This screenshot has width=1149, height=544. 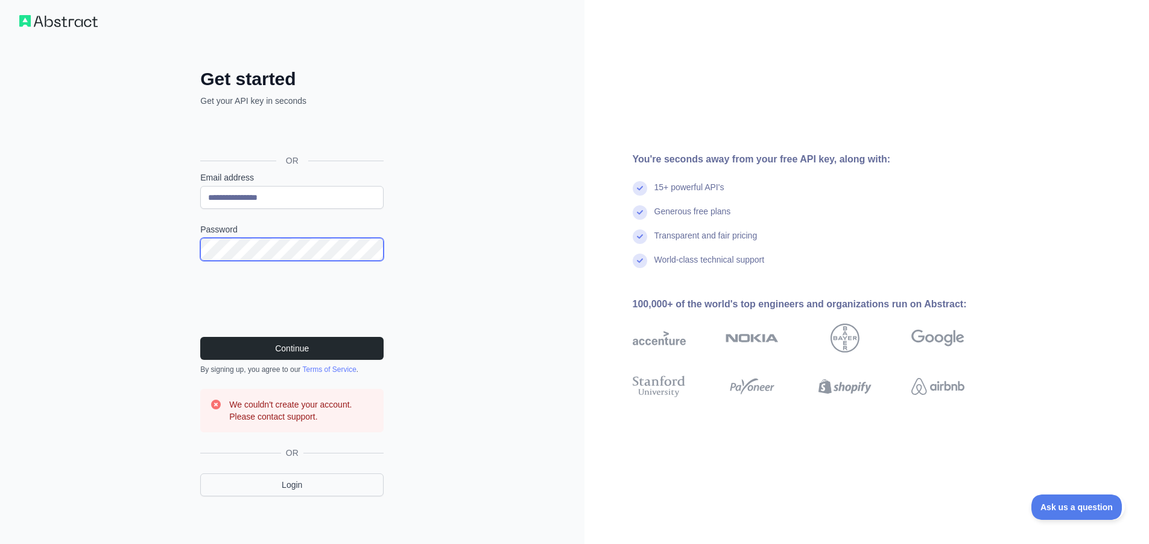 What do you see at coordinates (690, 193) in the screenshot?
I see `div: 15+ powerful API's` at bounding box center [690, 193].